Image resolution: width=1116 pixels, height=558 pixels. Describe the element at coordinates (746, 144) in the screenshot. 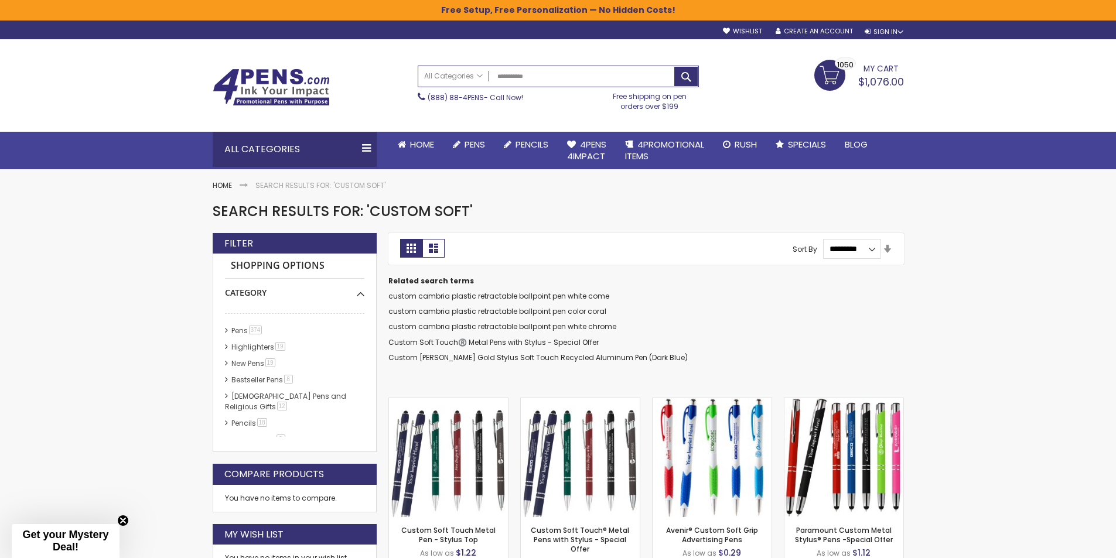

I see `span: Rush` at that location.